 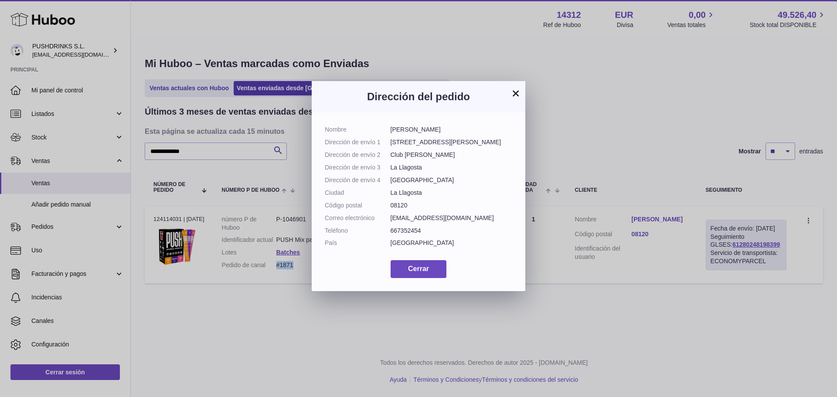 What do you see at coordinates (357, 243) in the screenshot?
I see `dt: País` at bounding box center [357, 243].